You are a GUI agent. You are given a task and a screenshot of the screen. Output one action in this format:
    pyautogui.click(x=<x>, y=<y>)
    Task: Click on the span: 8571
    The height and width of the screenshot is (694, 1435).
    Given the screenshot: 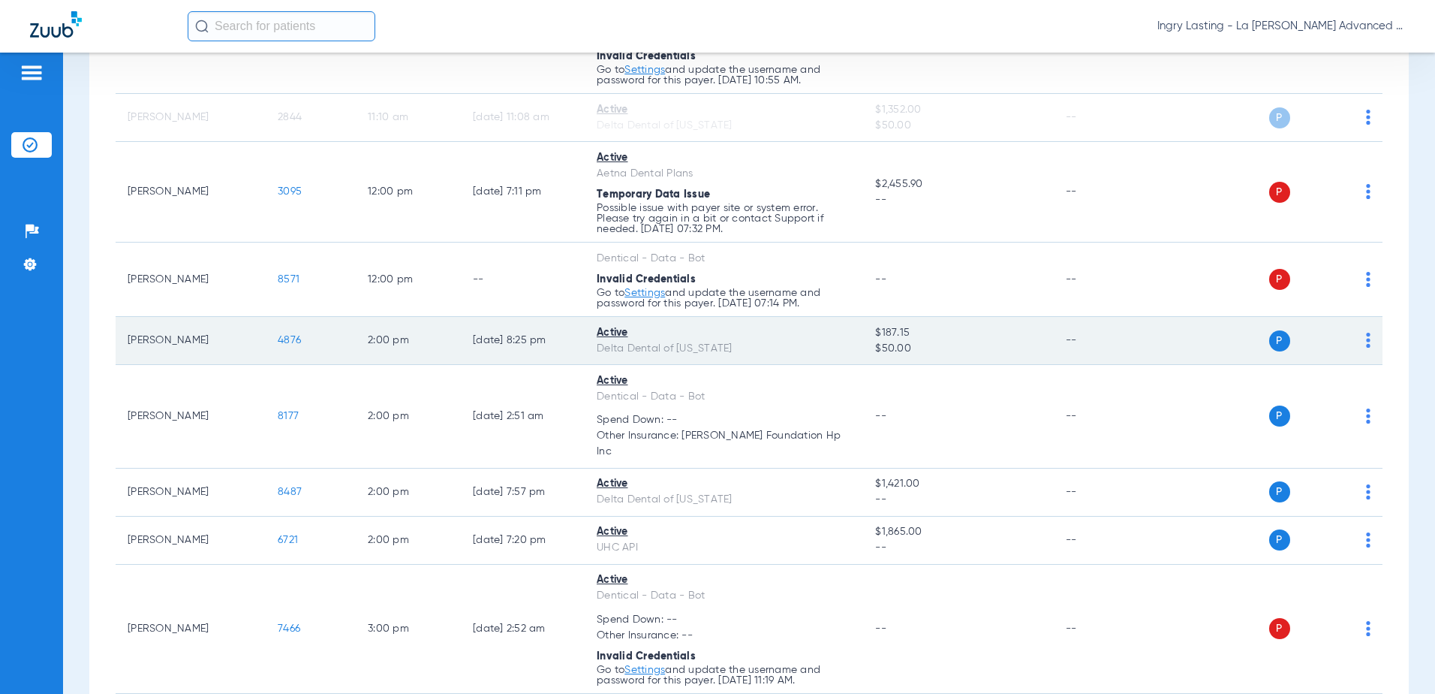 What is the action you would take?
    pyautogui.click(x=288, y=279)
    